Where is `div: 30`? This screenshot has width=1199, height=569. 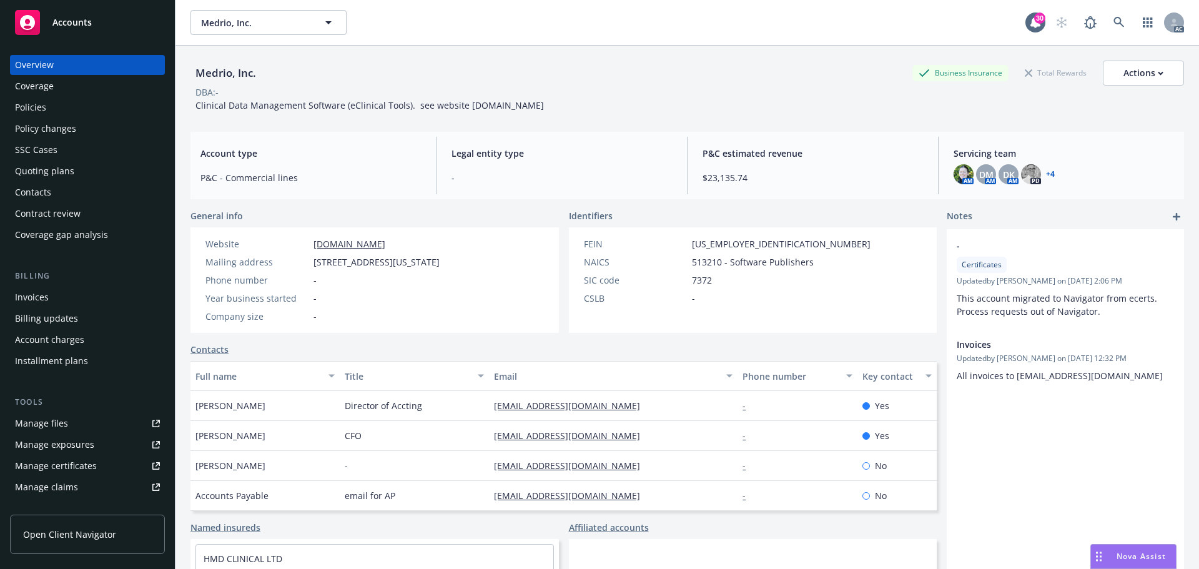
div: 30 is located at coordinates (1039, 18).